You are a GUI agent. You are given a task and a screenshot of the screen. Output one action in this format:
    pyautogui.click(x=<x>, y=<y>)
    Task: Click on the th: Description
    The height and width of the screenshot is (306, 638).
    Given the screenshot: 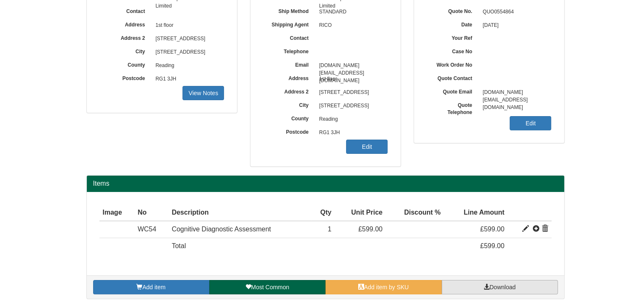 What is the action you would take?
    pyautogui.click(x=239, y=213)
    